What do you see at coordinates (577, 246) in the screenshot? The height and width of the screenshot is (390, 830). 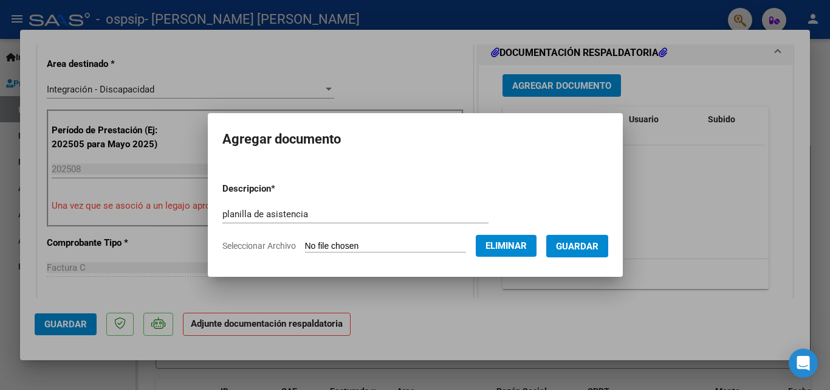 I see `span: Guardar` at bounding box center [577, 246].